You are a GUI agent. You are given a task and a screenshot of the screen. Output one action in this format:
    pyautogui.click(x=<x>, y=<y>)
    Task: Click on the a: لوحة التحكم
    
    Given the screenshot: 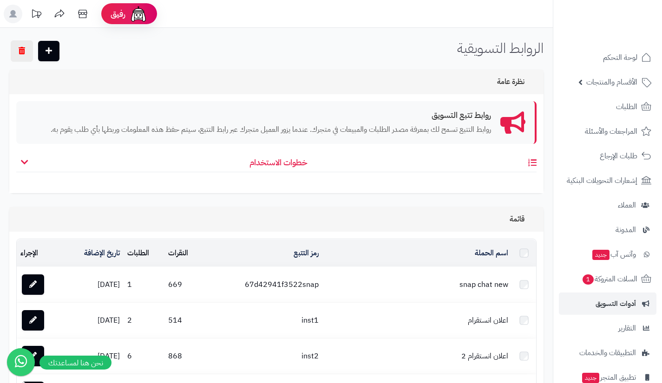 What is the action you would take?
    pyautogui.click(x=607, y=58)
    